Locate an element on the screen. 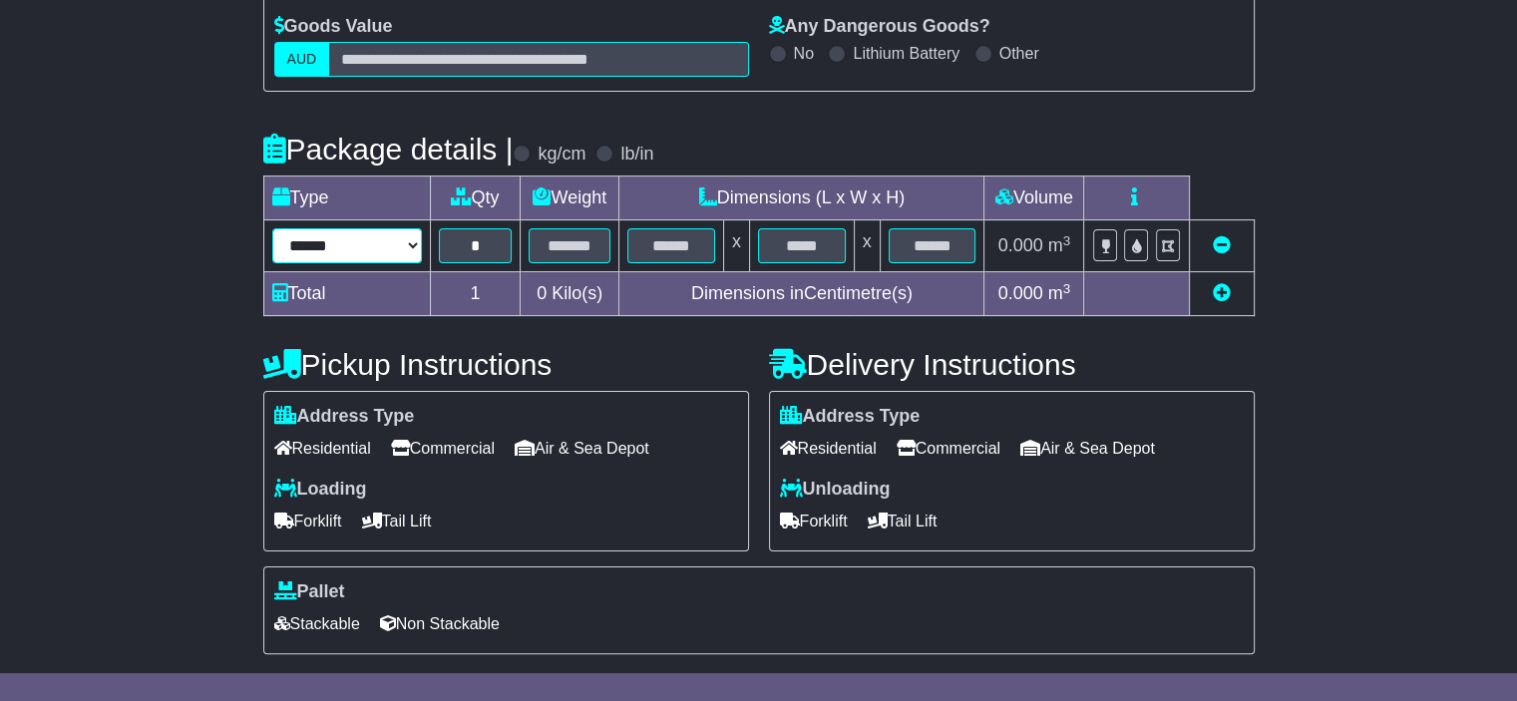 Image resolution: width=1517 pixels, height=701 pixels. a: Add new item is located at coordinates (1222, 293).